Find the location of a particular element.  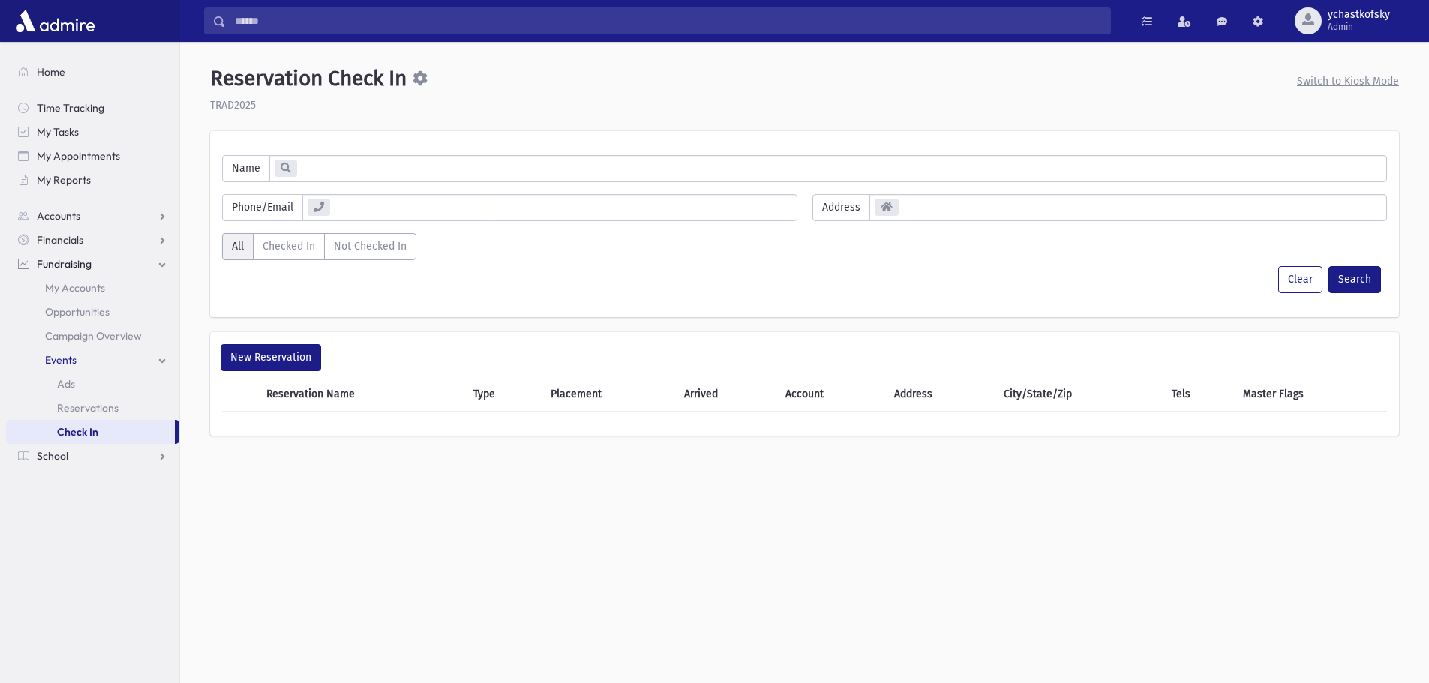

span: Campaign Overview is located at coordinates (93, 336).